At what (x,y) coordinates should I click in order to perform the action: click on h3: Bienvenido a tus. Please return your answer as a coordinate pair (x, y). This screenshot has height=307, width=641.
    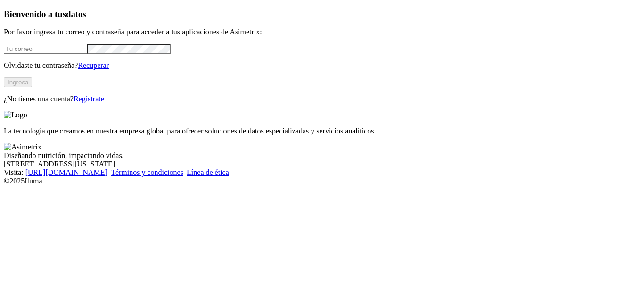
    Looking at the image, I should click on (321, 14).